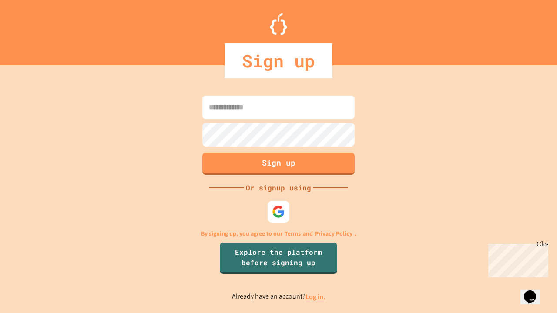 This screenshot has height=313, width=557. Describe the element at coordinates (279, 212) in the screenshot. I see `img: google-icon.svg` at that location.